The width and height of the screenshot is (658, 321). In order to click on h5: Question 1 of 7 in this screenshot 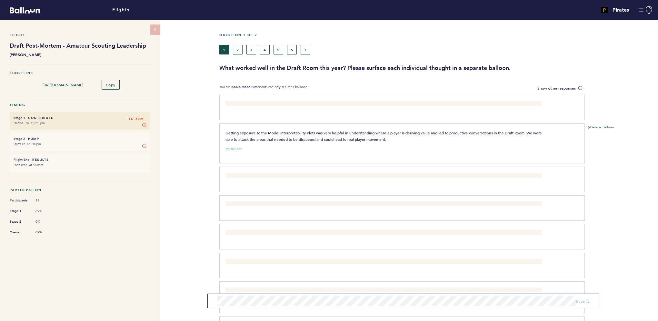, I will do `click(436, 35)`.